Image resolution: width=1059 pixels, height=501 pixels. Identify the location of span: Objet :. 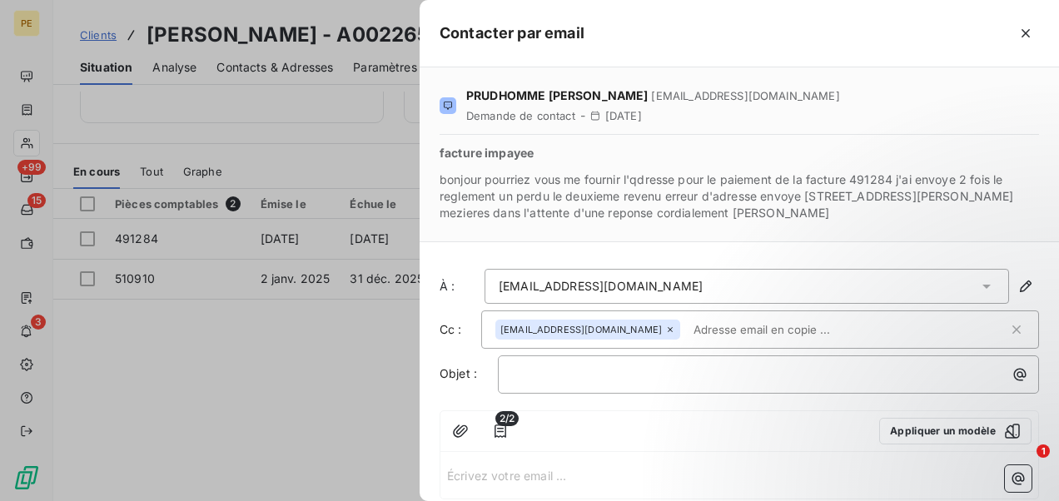
(458, 373).